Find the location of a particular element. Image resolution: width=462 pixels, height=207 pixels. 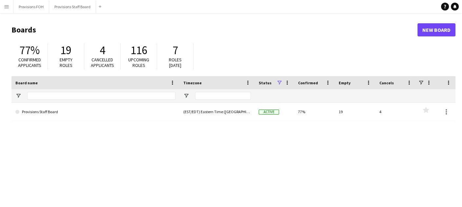

button: Provisions Staff Board is located at coordinates (72, 7).